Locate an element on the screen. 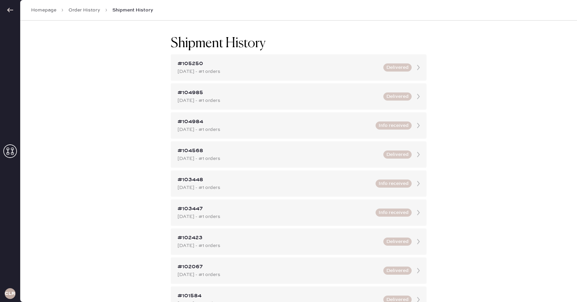 This screenshot has width=577, height=302. div: #102067 is located at coordinates (278, 267).